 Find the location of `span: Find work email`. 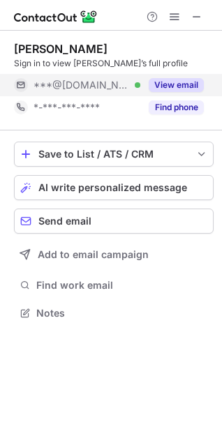

span: Find work email is located at coordinates (122, 285).